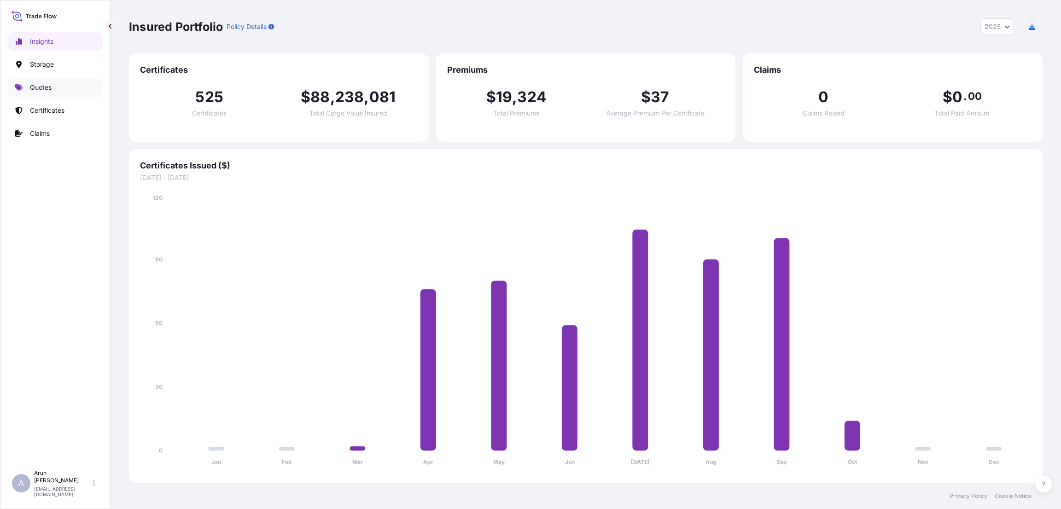 This screenshot has height=509, width=1061. What do you see at coordinates (923, 462) in the screenshot?
I see `tspan: Nov` at bounding box center [923, 462].